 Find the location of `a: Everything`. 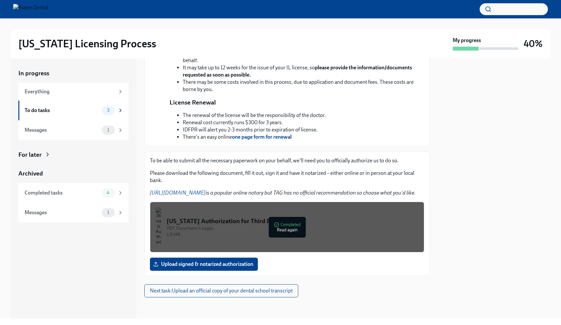

a: Everything is located at coordinates (74, 92).